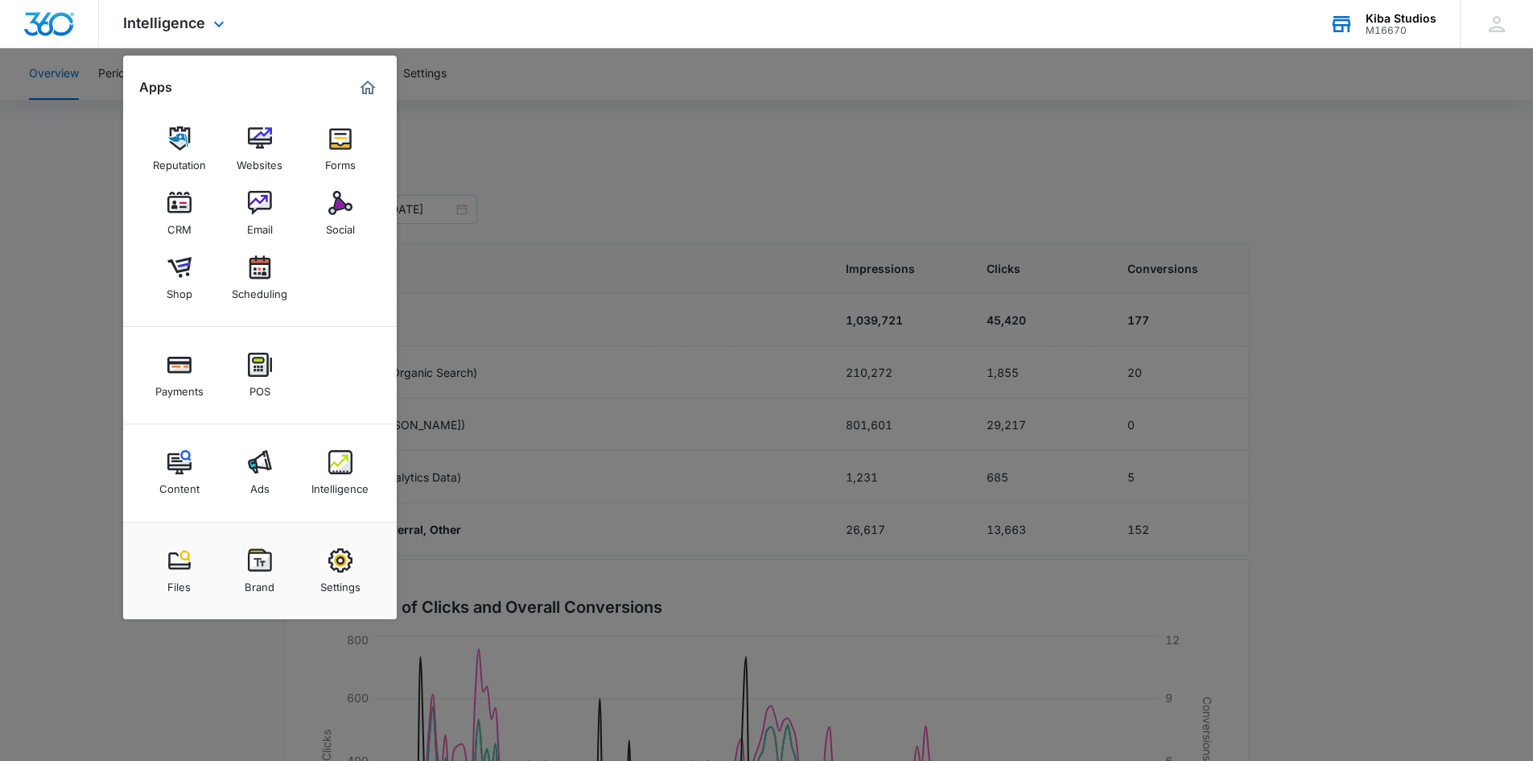  Describe the element at coordinates (340, 472) in the screenshot. I see `a: Intelligence` at that location.